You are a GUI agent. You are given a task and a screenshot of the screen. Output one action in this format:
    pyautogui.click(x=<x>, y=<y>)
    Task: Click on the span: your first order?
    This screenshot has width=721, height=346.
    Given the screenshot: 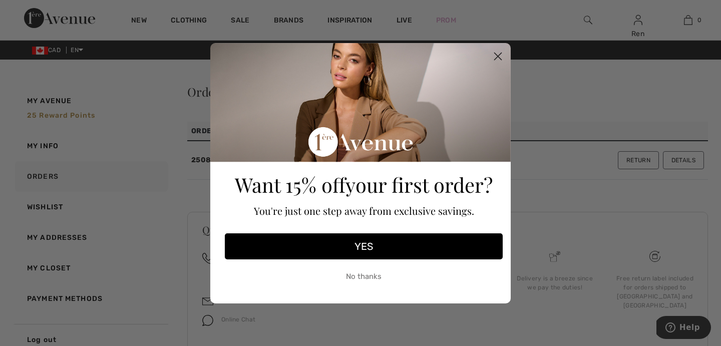 What is the action you would take?
    pyautogui.click(x=419, y=184)
    